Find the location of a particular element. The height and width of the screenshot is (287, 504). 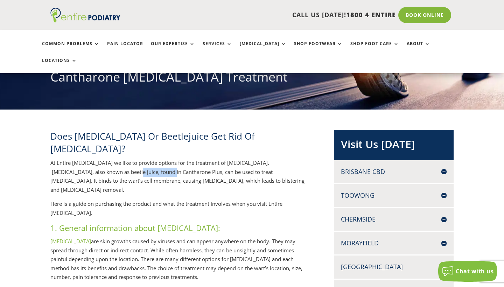

a: Our Expertise is located at coordinates (173, 49).